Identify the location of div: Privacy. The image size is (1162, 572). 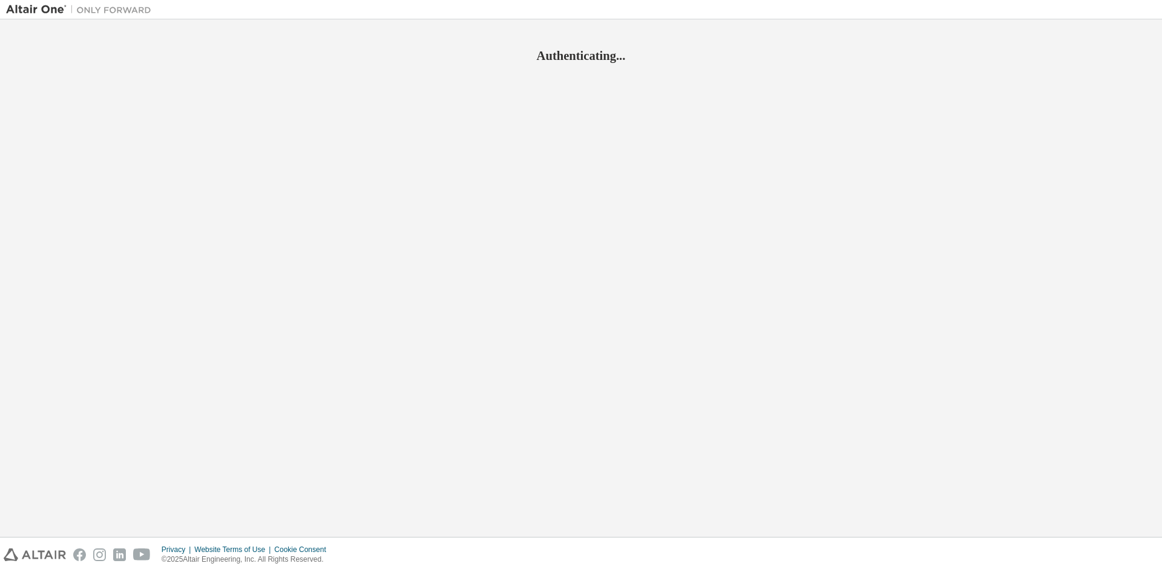
(178, 550).